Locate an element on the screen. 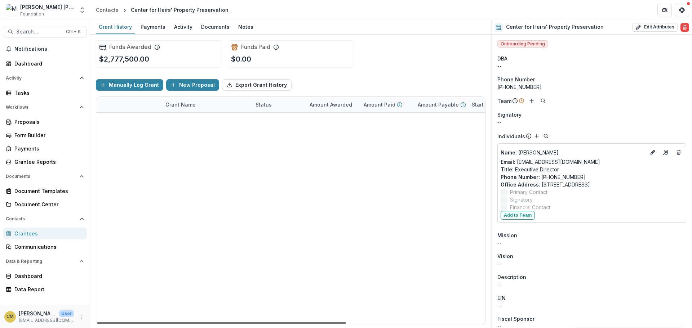  span: Notifications is located at coordinates (49, 49).